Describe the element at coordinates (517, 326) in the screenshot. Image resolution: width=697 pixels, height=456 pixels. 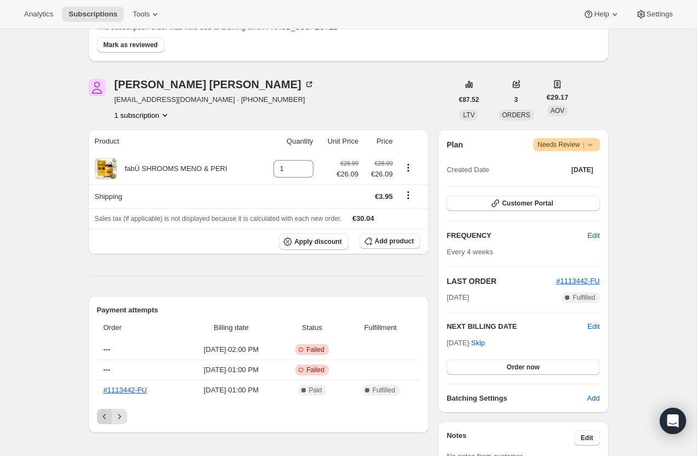
I see `h2: NEXT BILLING DATE` at that location.